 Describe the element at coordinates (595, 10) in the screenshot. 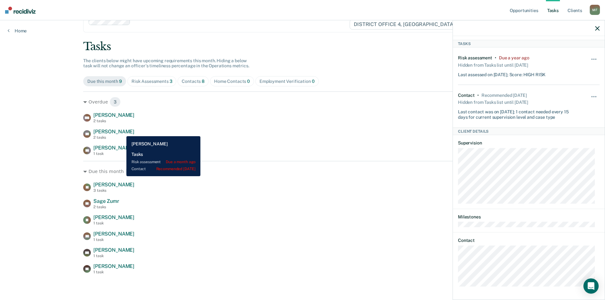

I see `div: M F` at that location.